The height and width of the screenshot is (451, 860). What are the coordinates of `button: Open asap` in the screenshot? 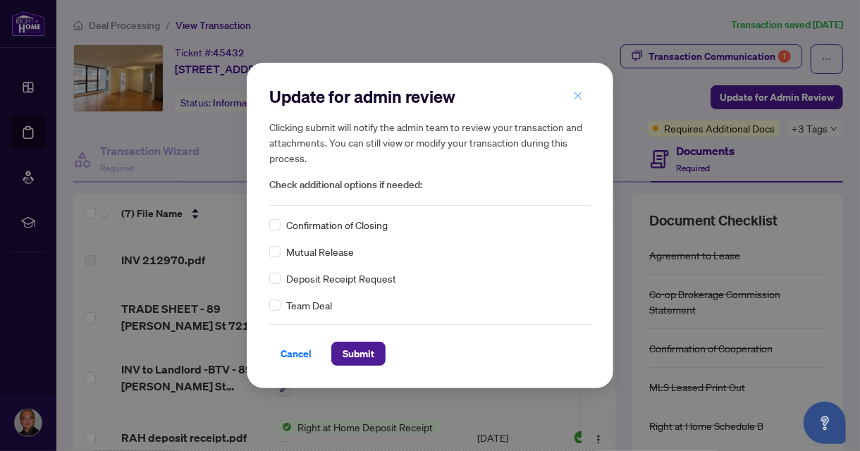 It's located at (825, 423).